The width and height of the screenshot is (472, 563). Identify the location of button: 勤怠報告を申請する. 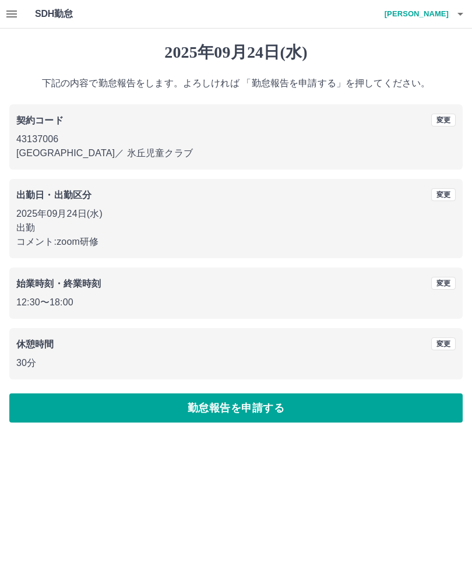
(236, 408).